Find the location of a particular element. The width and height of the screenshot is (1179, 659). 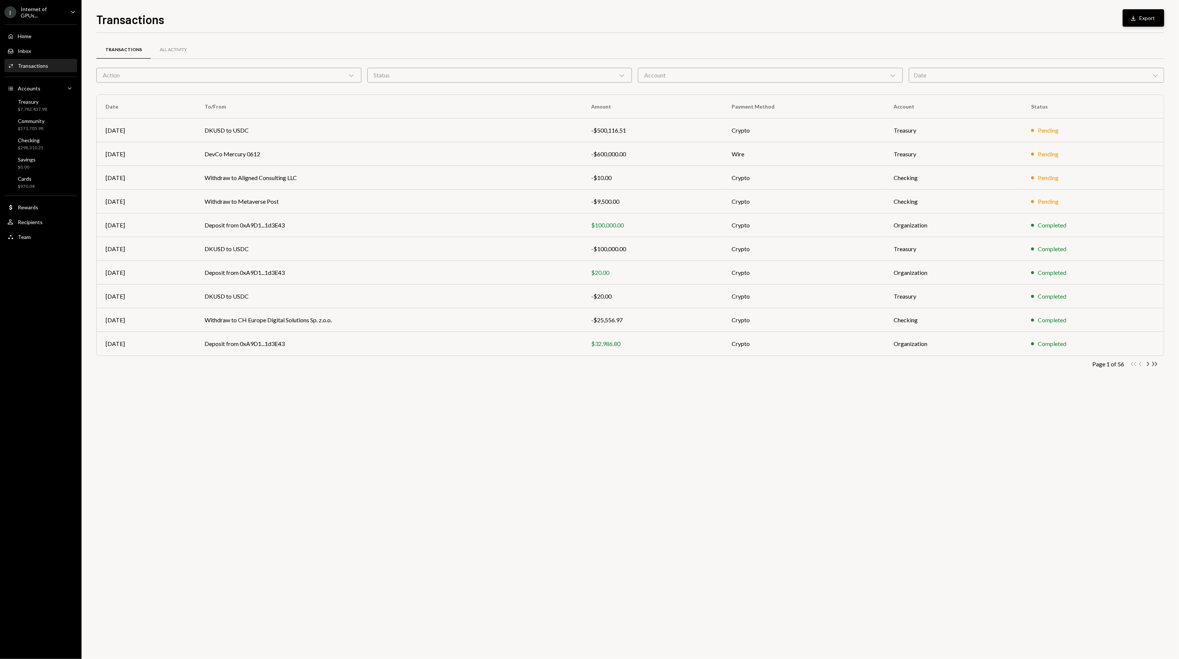

a: Inbox is located at coordinates (41, 51).